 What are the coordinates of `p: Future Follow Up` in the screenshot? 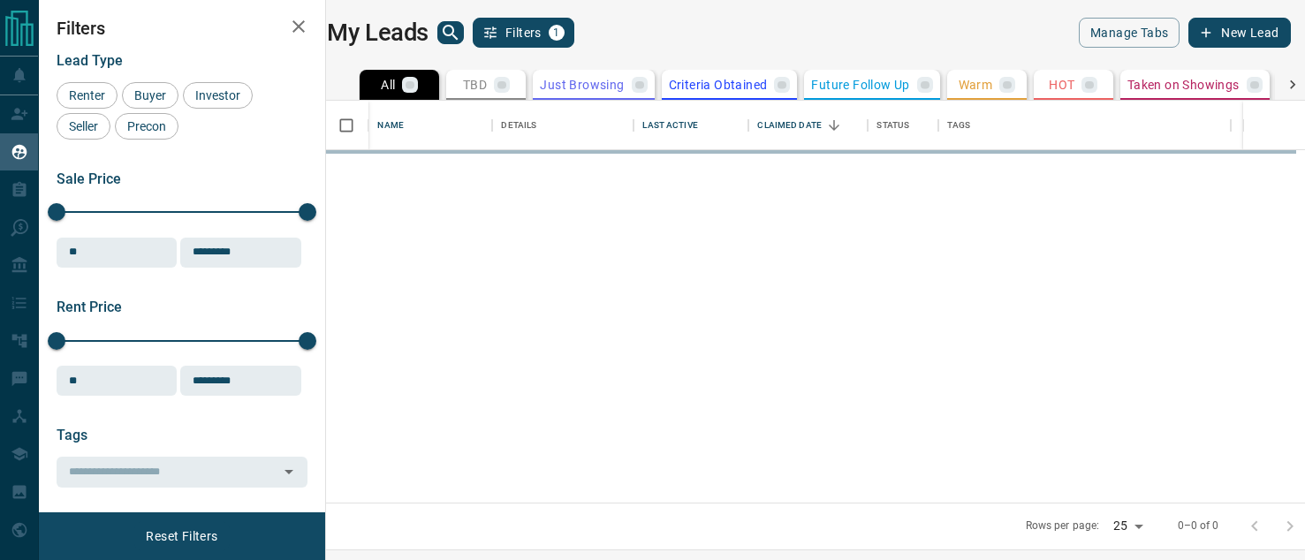 It's located at (860, 85).